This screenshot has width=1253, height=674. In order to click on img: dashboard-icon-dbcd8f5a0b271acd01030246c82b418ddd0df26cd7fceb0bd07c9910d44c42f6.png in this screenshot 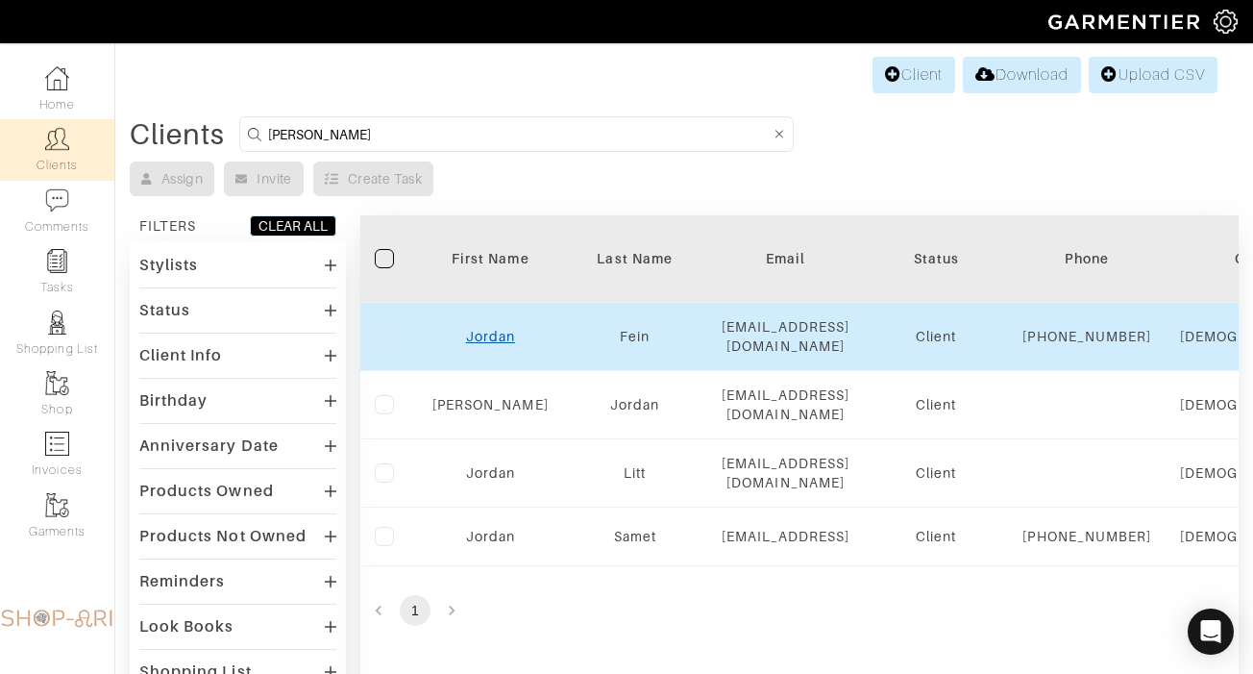, I will do `click(57, 78)`.